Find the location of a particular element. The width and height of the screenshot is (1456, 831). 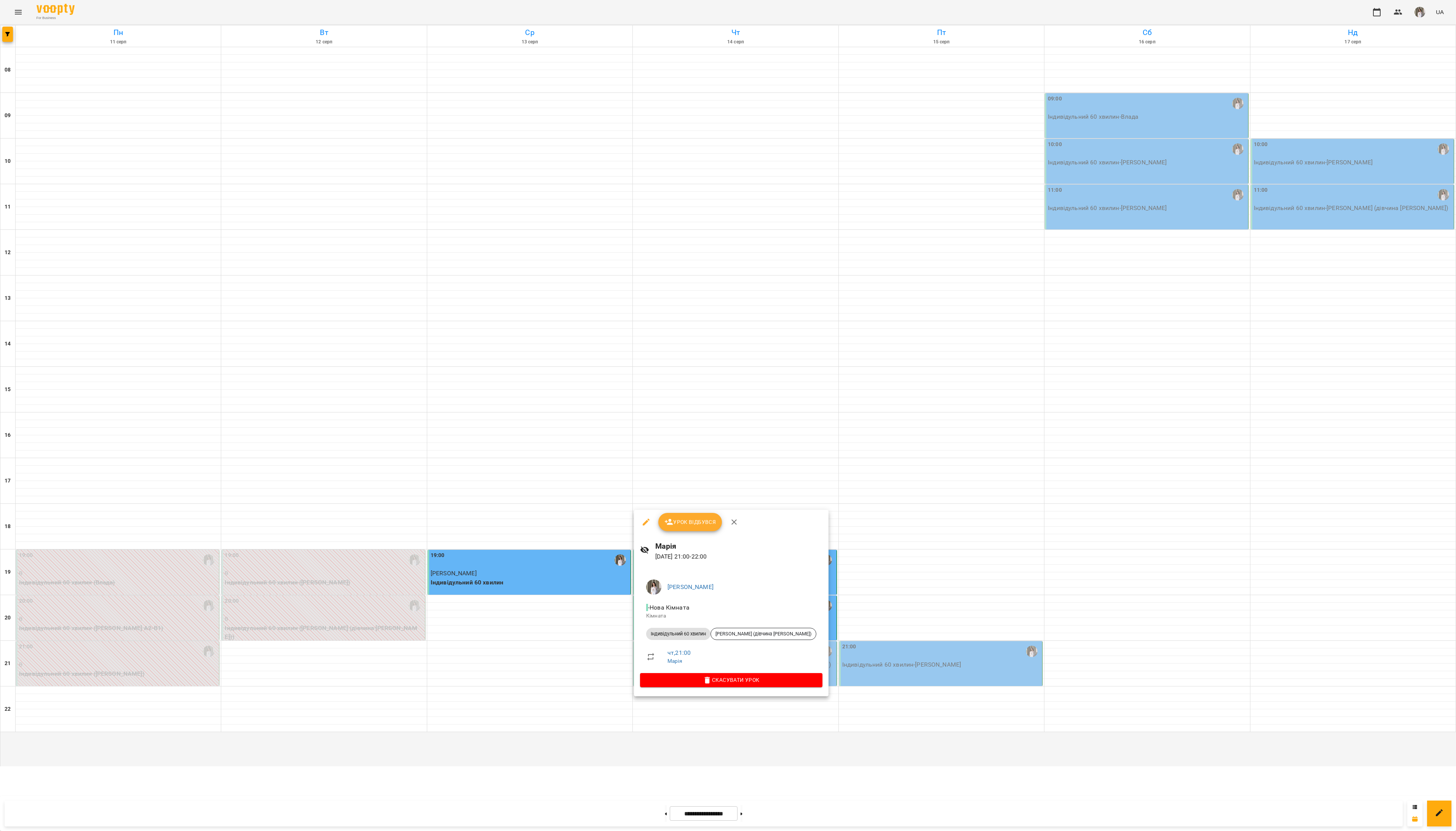

span: Урок відбувся is located at coordinates (690, 522).